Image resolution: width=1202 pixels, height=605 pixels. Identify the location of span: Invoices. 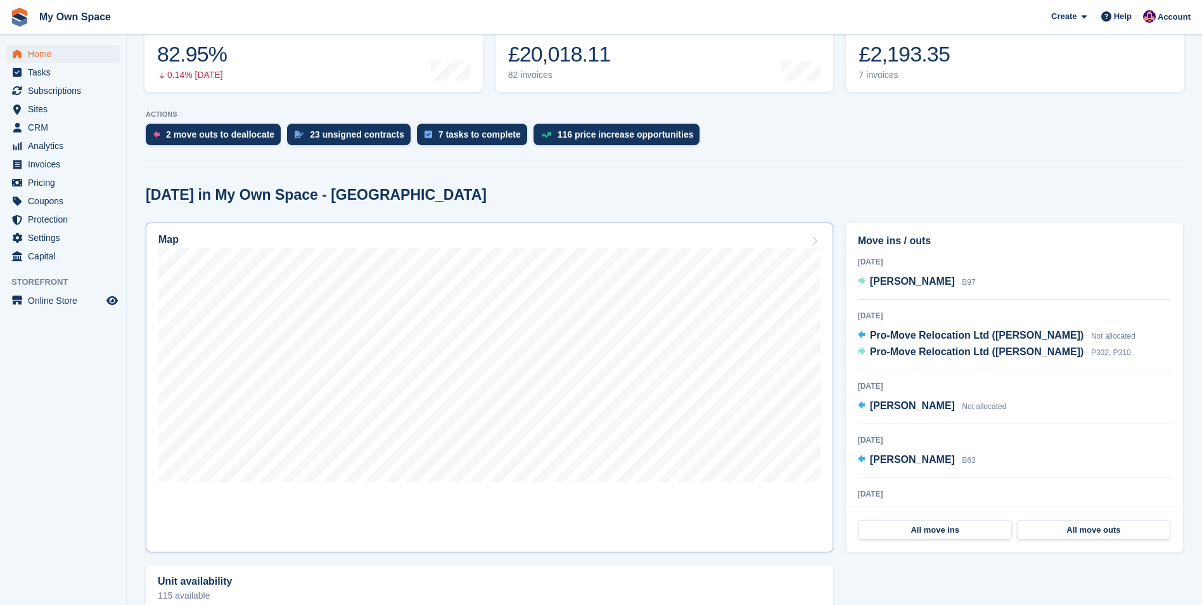
(66, 164).